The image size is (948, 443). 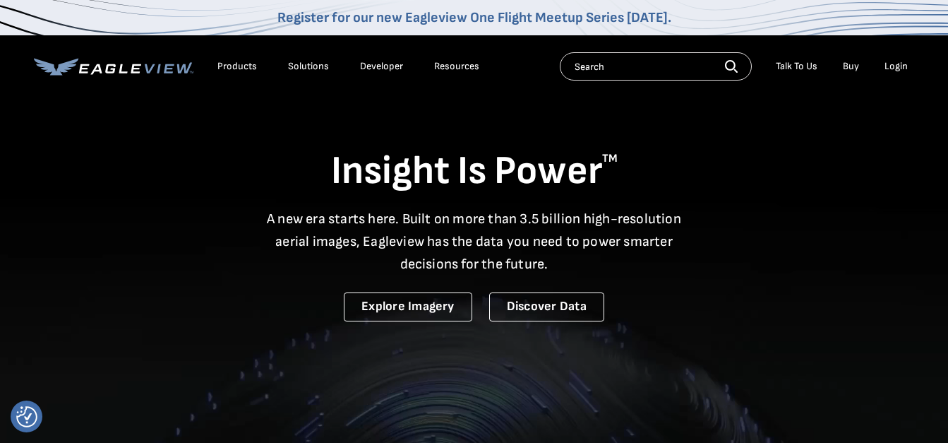 I want to click on button: Consent Preferences, so click(x=27, y=416).